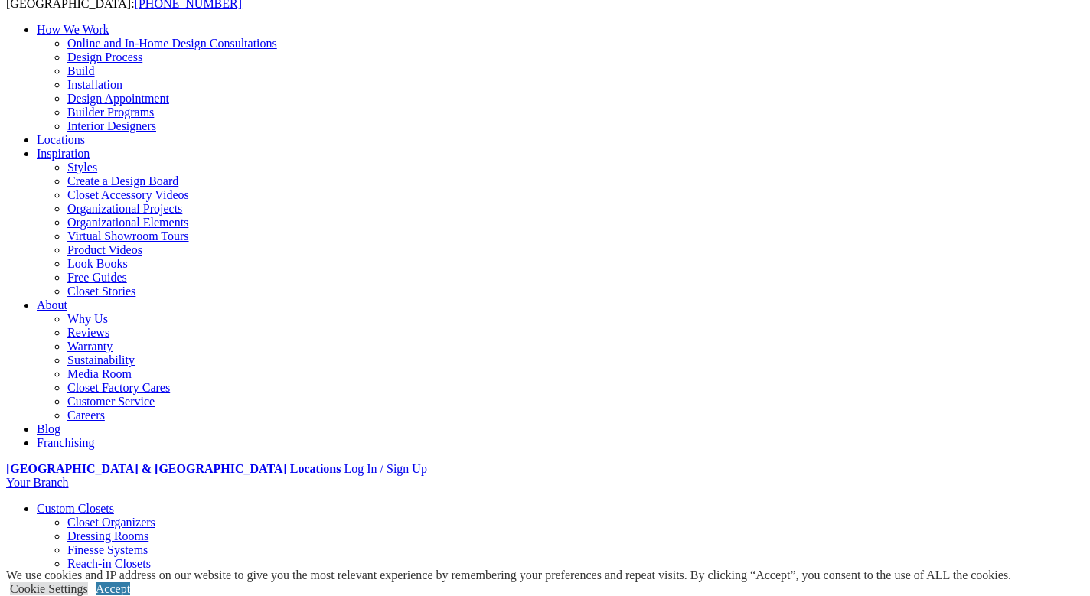  What do you see at coordinates (82, 167) in the screenshot?
I see `a: Styles` at bounding box center [82, 167].